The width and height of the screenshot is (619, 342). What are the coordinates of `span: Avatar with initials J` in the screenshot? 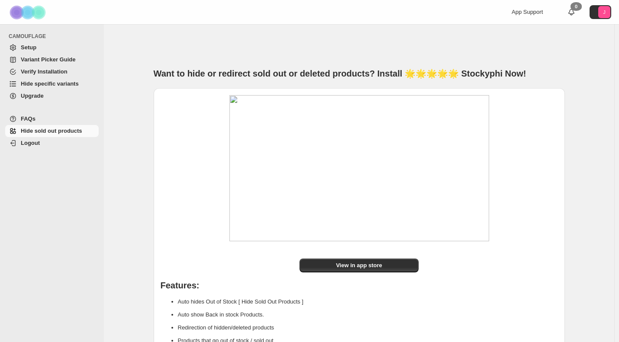 It's located at (604, 12).